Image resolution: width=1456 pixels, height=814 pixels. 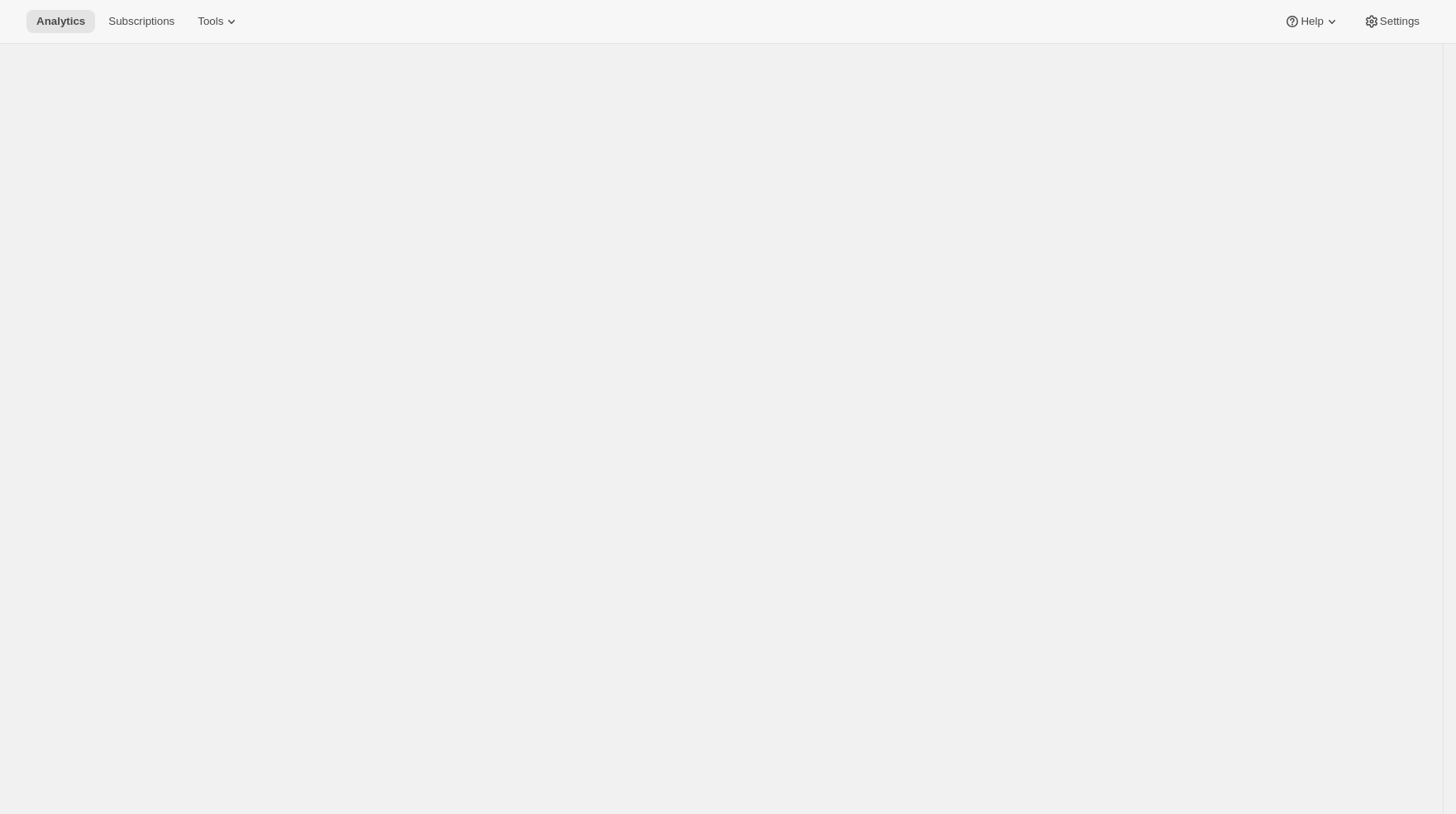 What do you see at coordinates (1312, 21) in the screenshot?
I see `button: Help` at bounding box center [1312, 21].